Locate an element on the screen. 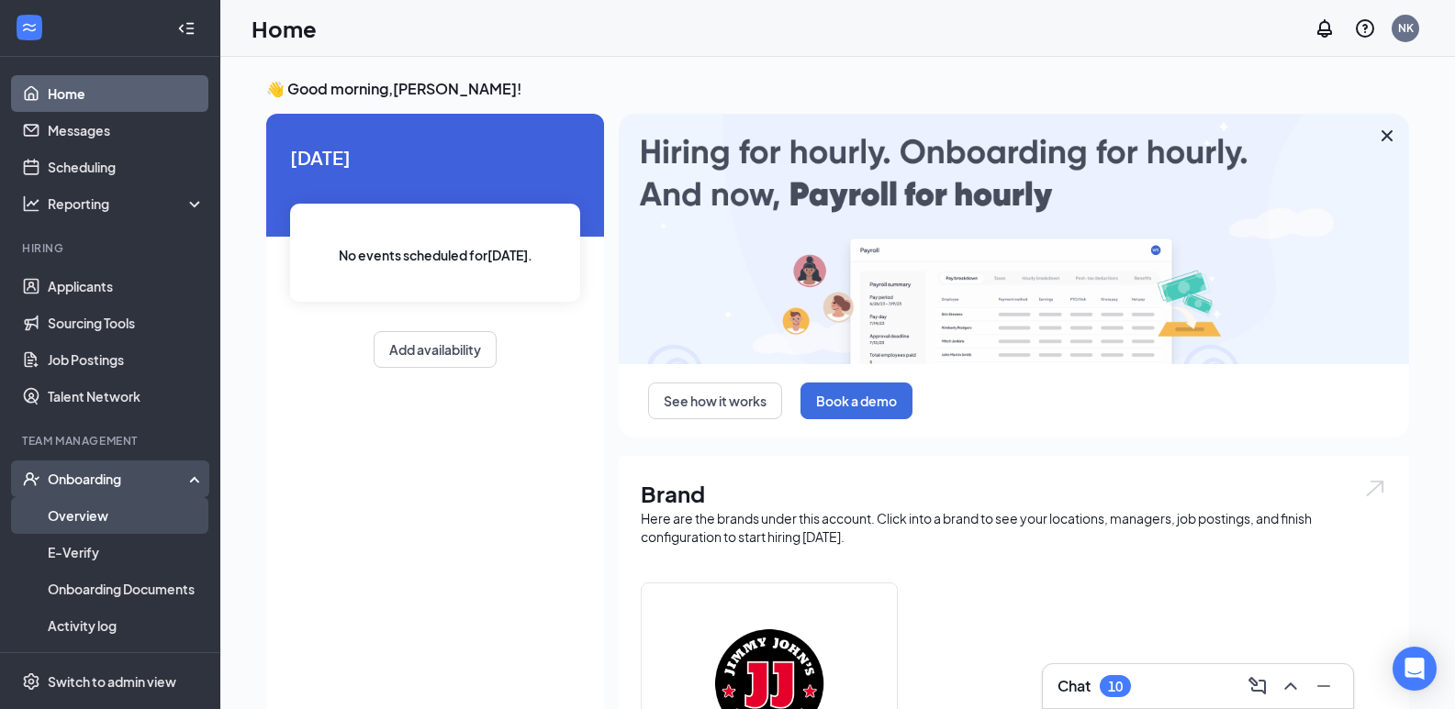  svg: WorkstreamLogo is located at coordinates (29, 28).